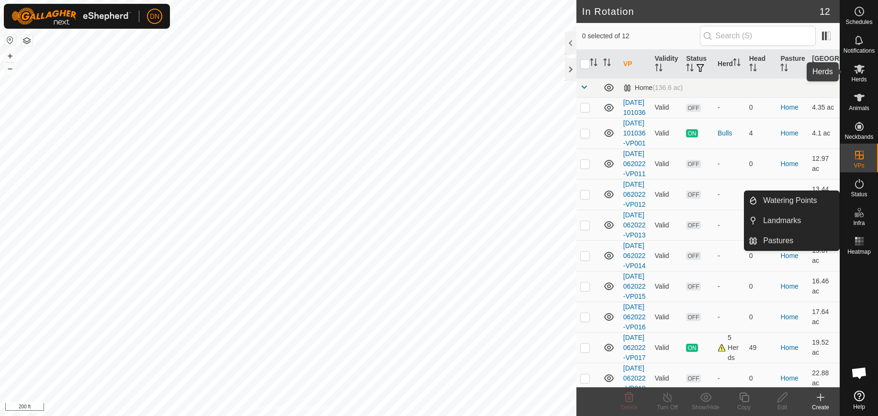 Image resolution: width=878 pixels, height=416 pixels. What do you see at coordinates (729, 133) in the screenshot?
I see `div: Bulls` at bounding box center [729, 133].